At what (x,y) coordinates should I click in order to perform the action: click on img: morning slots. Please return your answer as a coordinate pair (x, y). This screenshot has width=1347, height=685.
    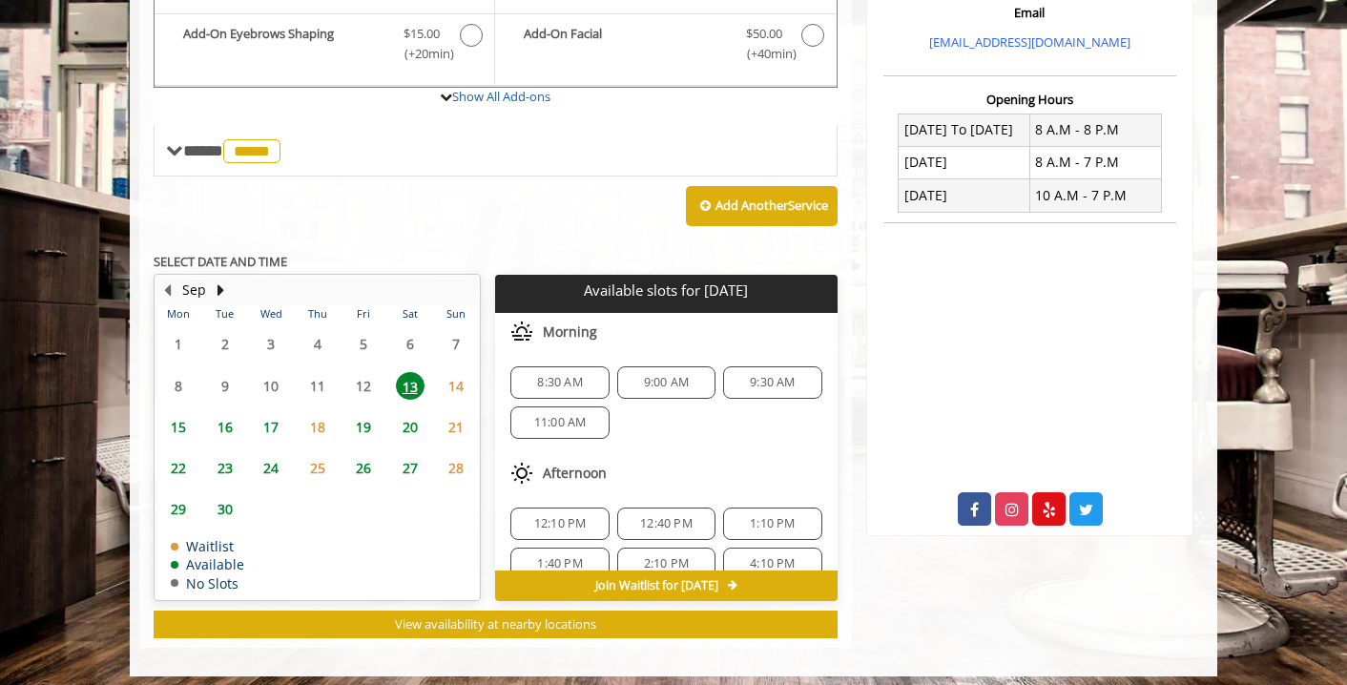
    Looking at the image, I should click on (522, 332).